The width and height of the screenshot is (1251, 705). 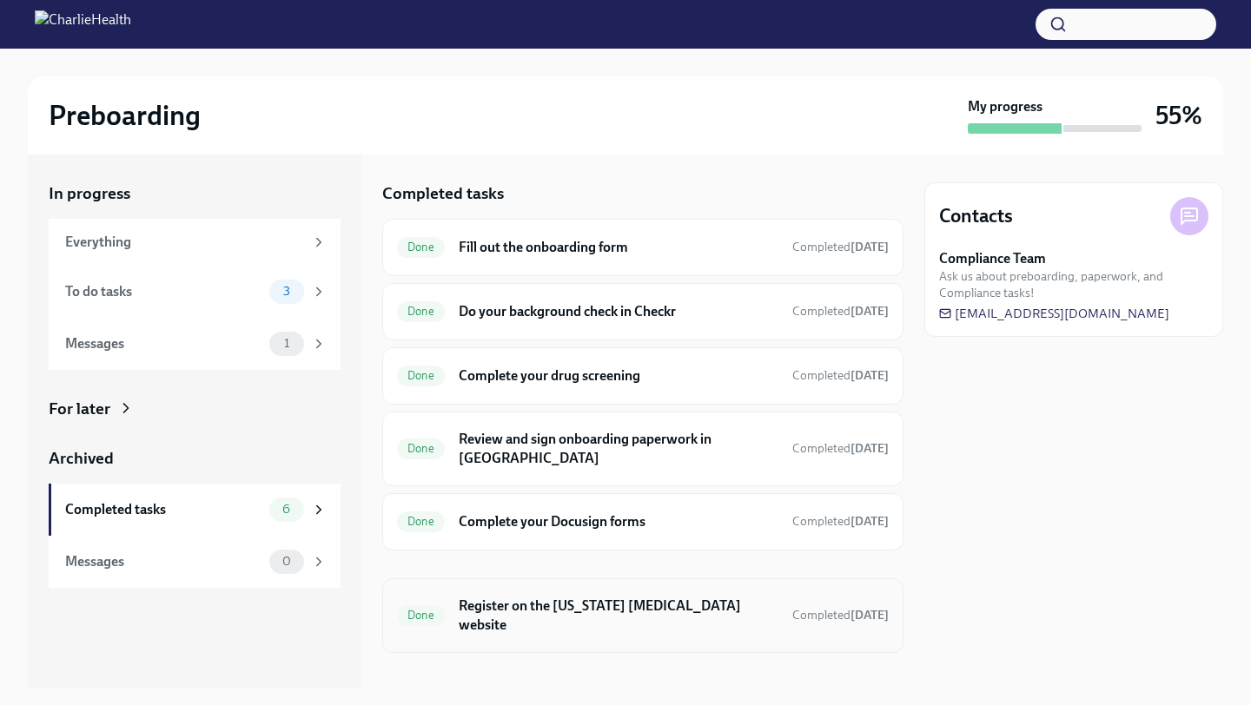 I want to click on h3: 55%, so click(x=1178, y=116).